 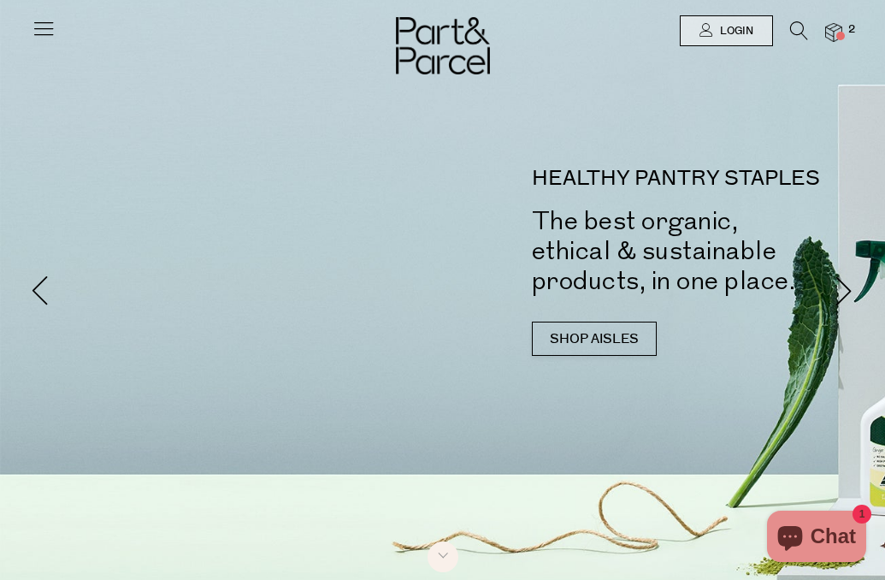 What do you see at coordinates (443, 45) in the screenshot?
I see `img: Part&Parcel` at bounding box center [443, 45].